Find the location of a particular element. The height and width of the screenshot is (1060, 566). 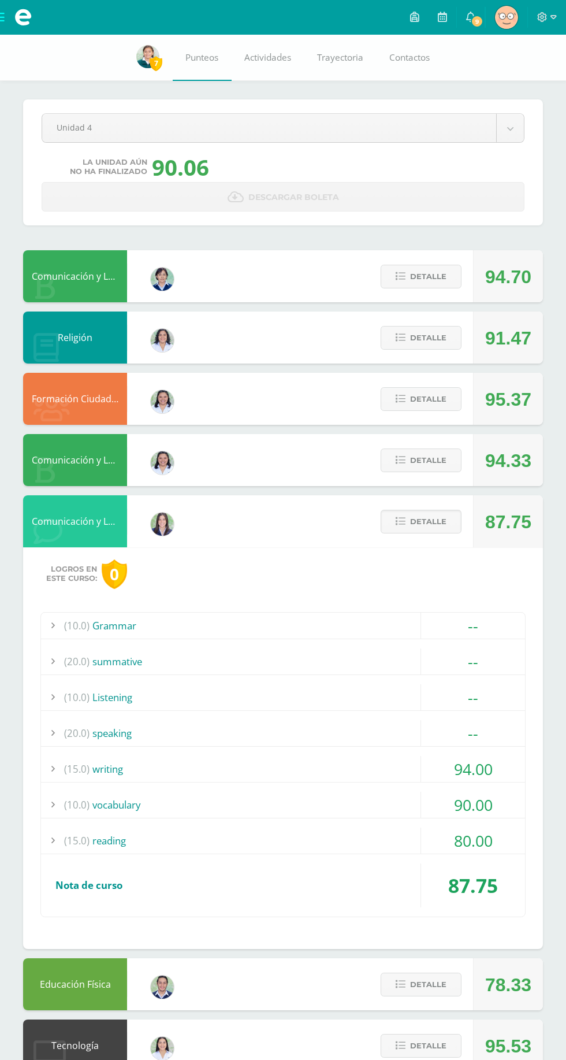

img: 904e528ea31759b90e2b92348a2f5070.png is located at coordinates (162, 279).